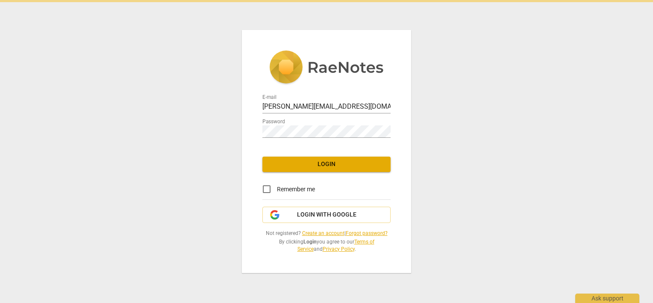 The image size is (653, 303). I want to click on span: Not registered? |, so click(327, 233).